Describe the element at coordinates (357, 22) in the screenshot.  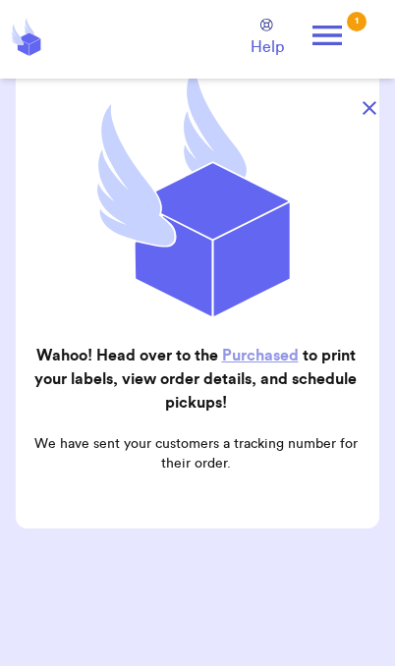
I see `div: 1` at that location.